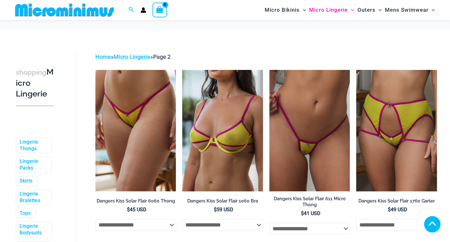 Image resolution: width=450 pixels, height=242 pixels. Describe the element at coordinates (410, 10) in the screenshot. I see `a: Mens SwimwearMenu ToggleMenu Toggle` at that location.